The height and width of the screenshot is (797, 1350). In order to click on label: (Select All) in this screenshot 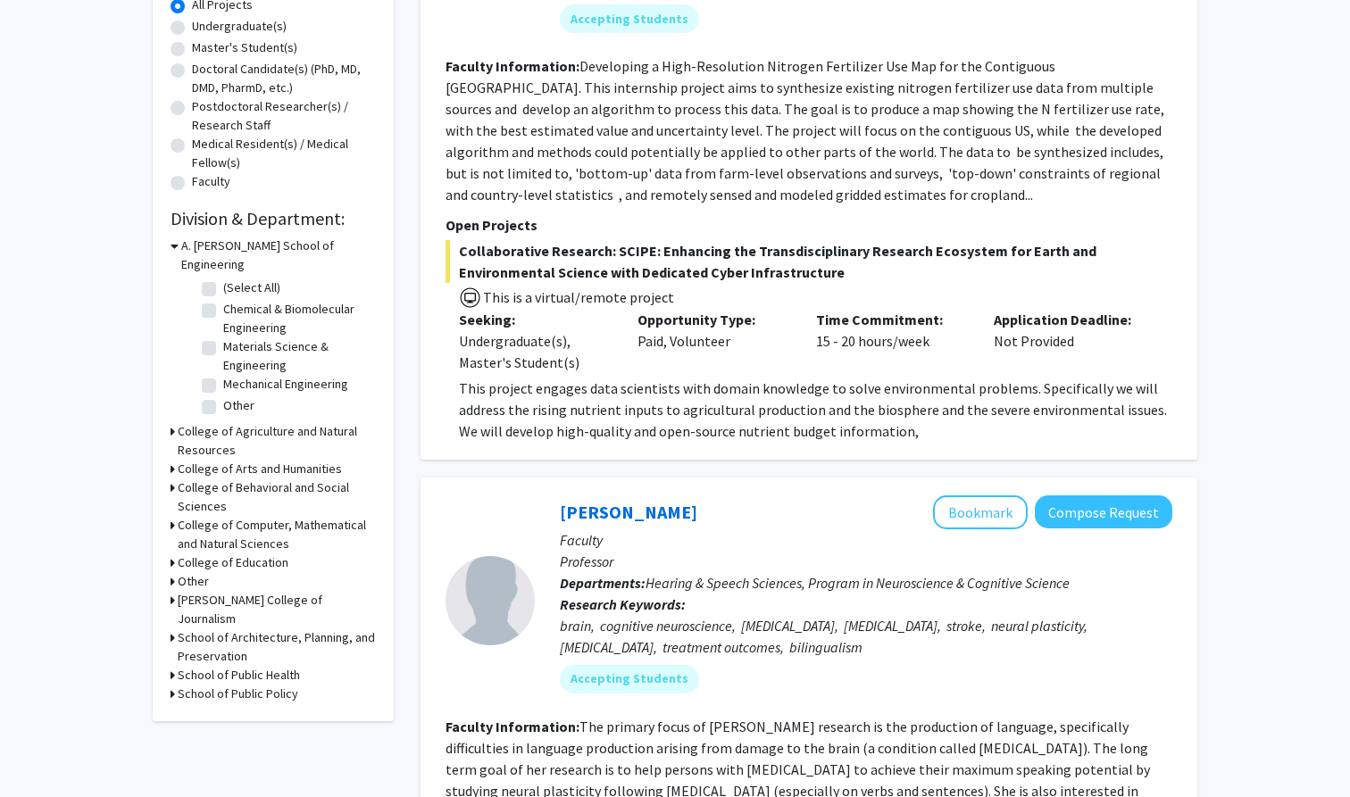, I will do `click(252, 287)`.